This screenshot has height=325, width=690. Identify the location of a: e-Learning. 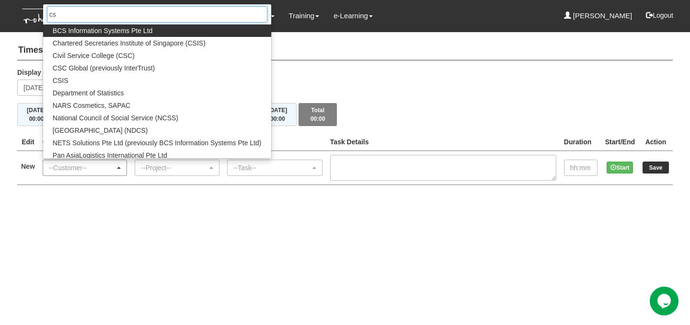
(353, 16).